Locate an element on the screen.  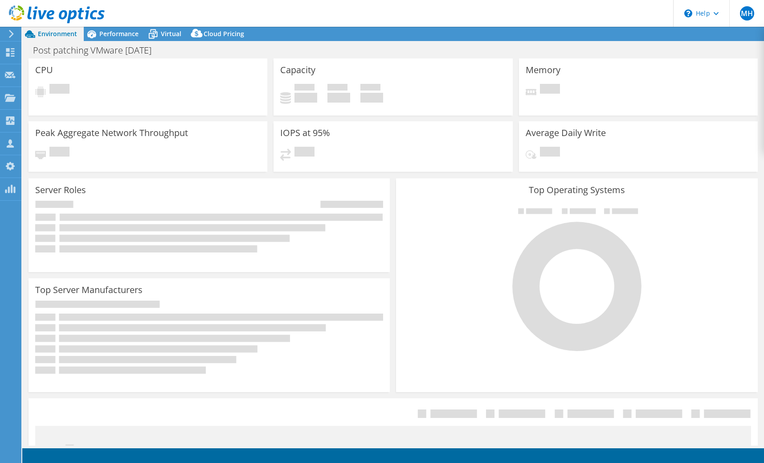
span: Cloud Pricing is located at coordinates (224, 33).